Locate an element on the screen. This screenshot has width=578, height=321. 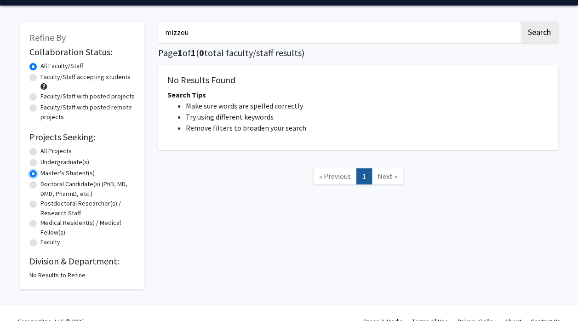
label: Faculty/Staff with posted projects is located at coordinates (87, 96).